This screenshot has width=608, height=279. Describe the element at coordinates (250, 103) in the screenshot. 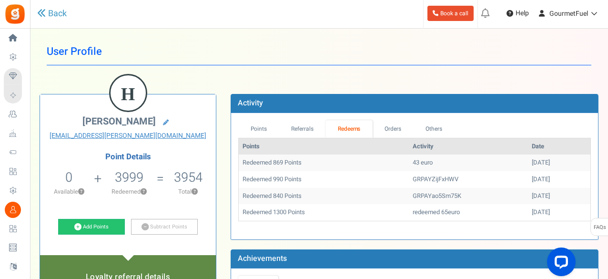

I see `b: Activity` at that location.